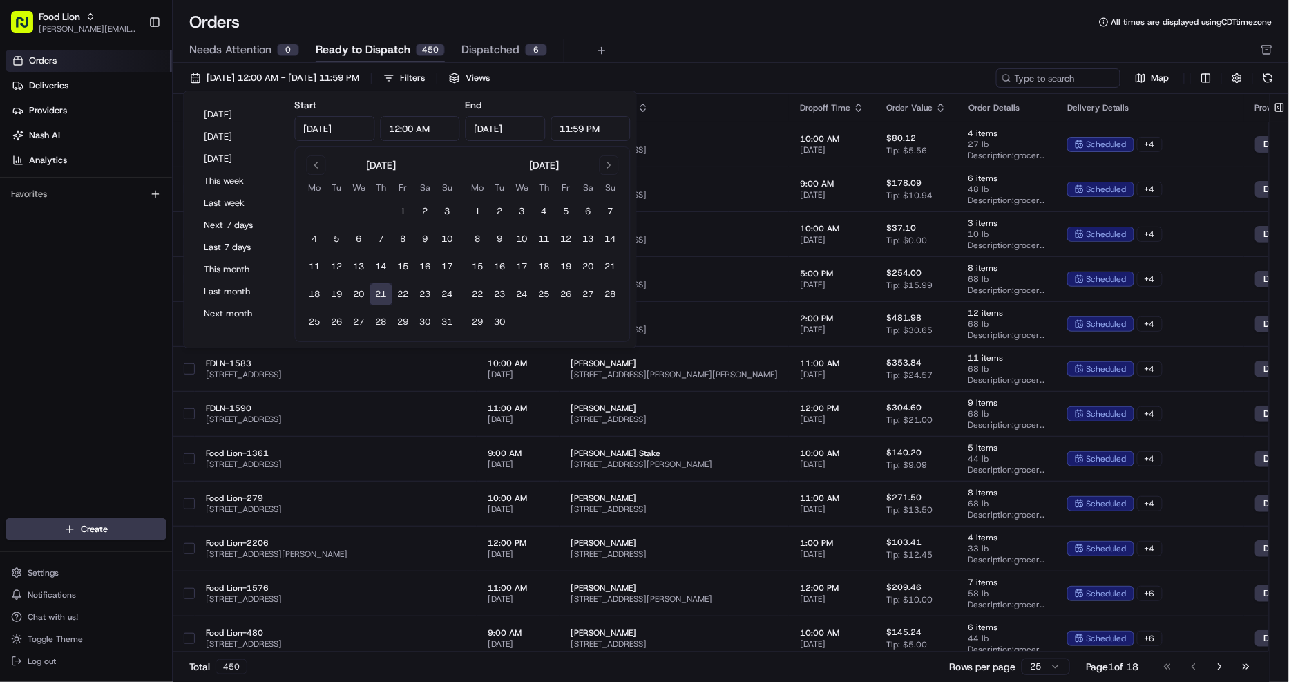  What do you see at coordinates (48, 160) in the screenshot?
I see `span: Analytics` at bounding box center [48, 160].